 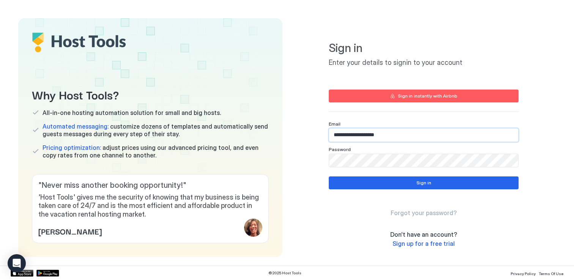 What do you see at coordinates (550, 273) in the screenshot?
I see `a: Terms Of Use` at bounding box center [550, 273].